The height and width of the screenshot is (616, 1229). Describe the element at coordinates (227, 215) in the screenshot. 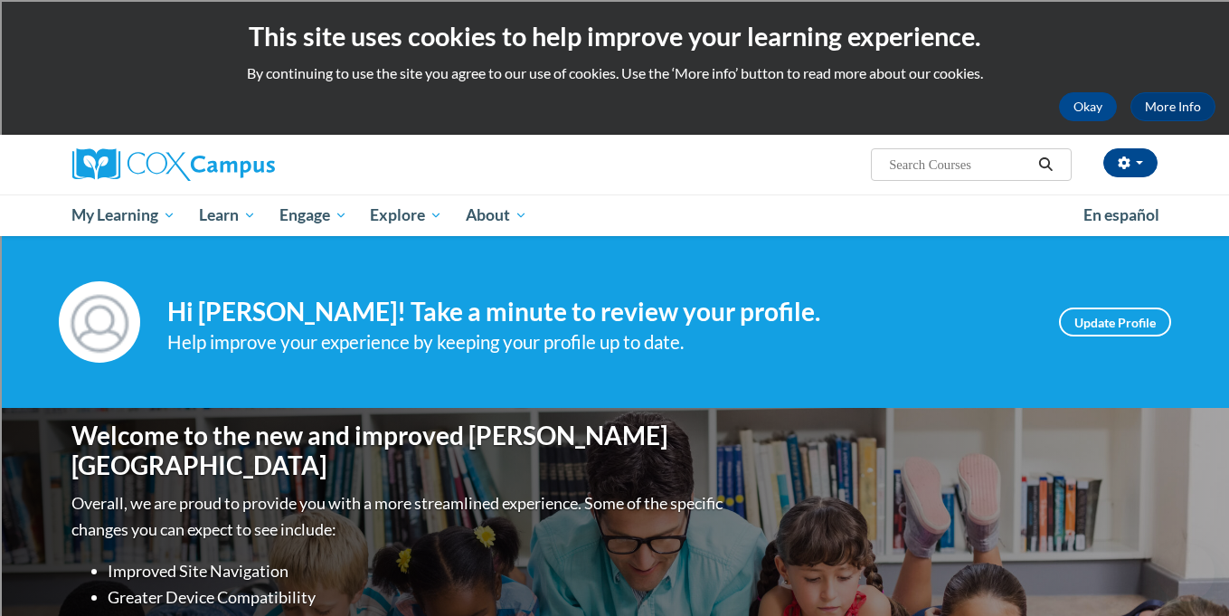

I see `span: Learn` at that location.